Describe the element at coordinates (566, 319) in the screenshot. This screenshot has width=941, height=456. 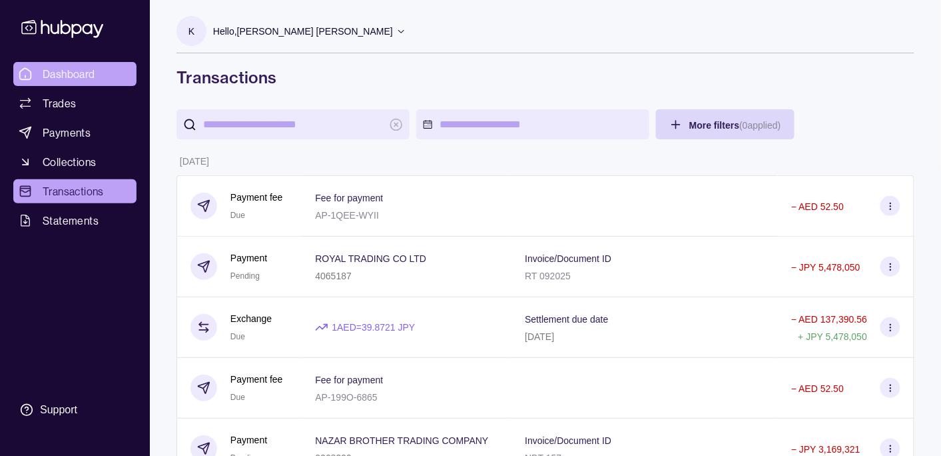
I see `p: Settlement due date` at that location.